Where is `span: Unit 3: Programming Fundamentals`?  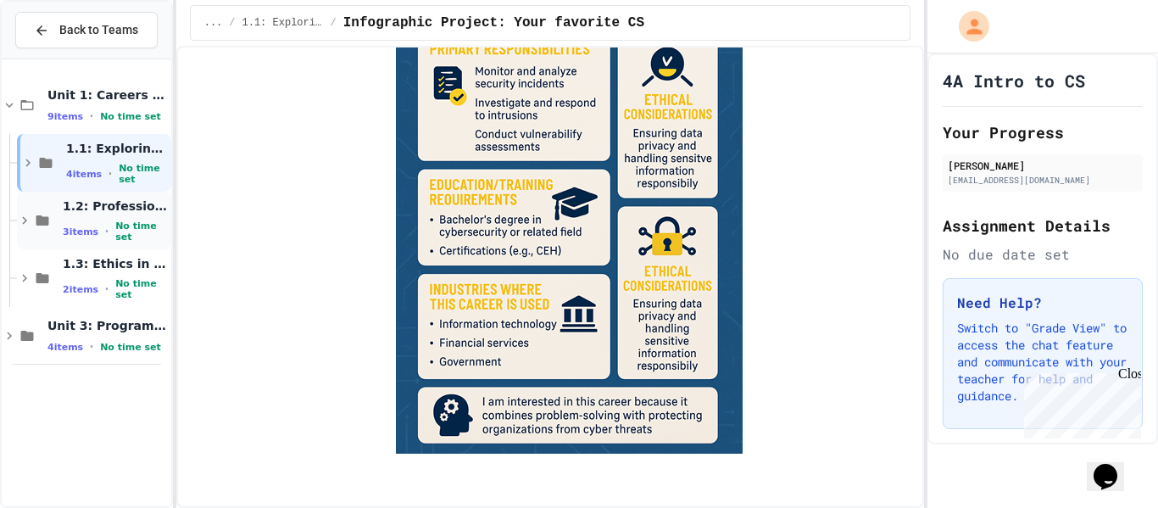
span: Unit 3: Programming Fundamentals is located at coordinates (108, 326).